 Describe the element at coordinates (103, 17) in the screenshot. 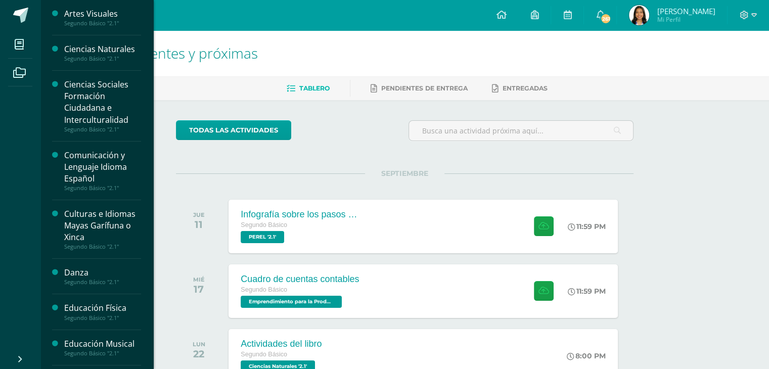

I see `a: Artes VisualesSegundo Básico "2.1"` at that location.